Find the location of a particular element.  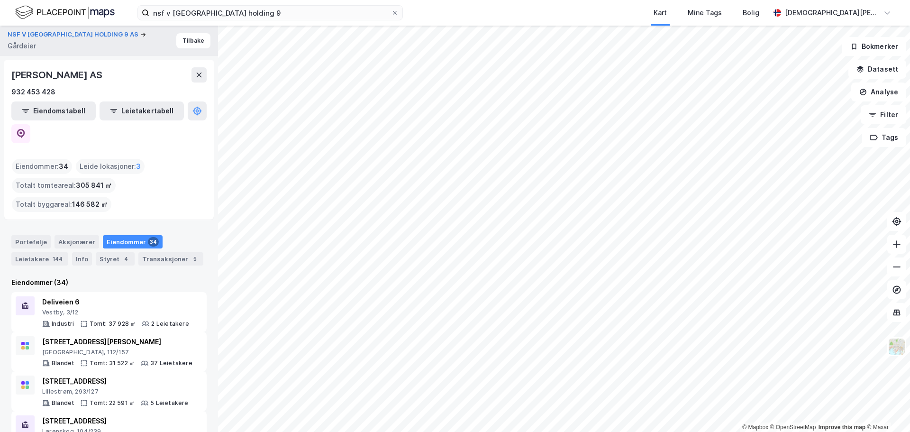

span: 3 is located at coordinates (138, 166).